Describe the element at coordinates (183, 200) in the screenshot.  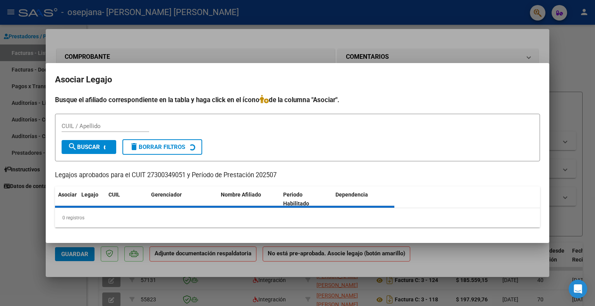
I see `datatable-header-cell: Gerenciador` at that location.